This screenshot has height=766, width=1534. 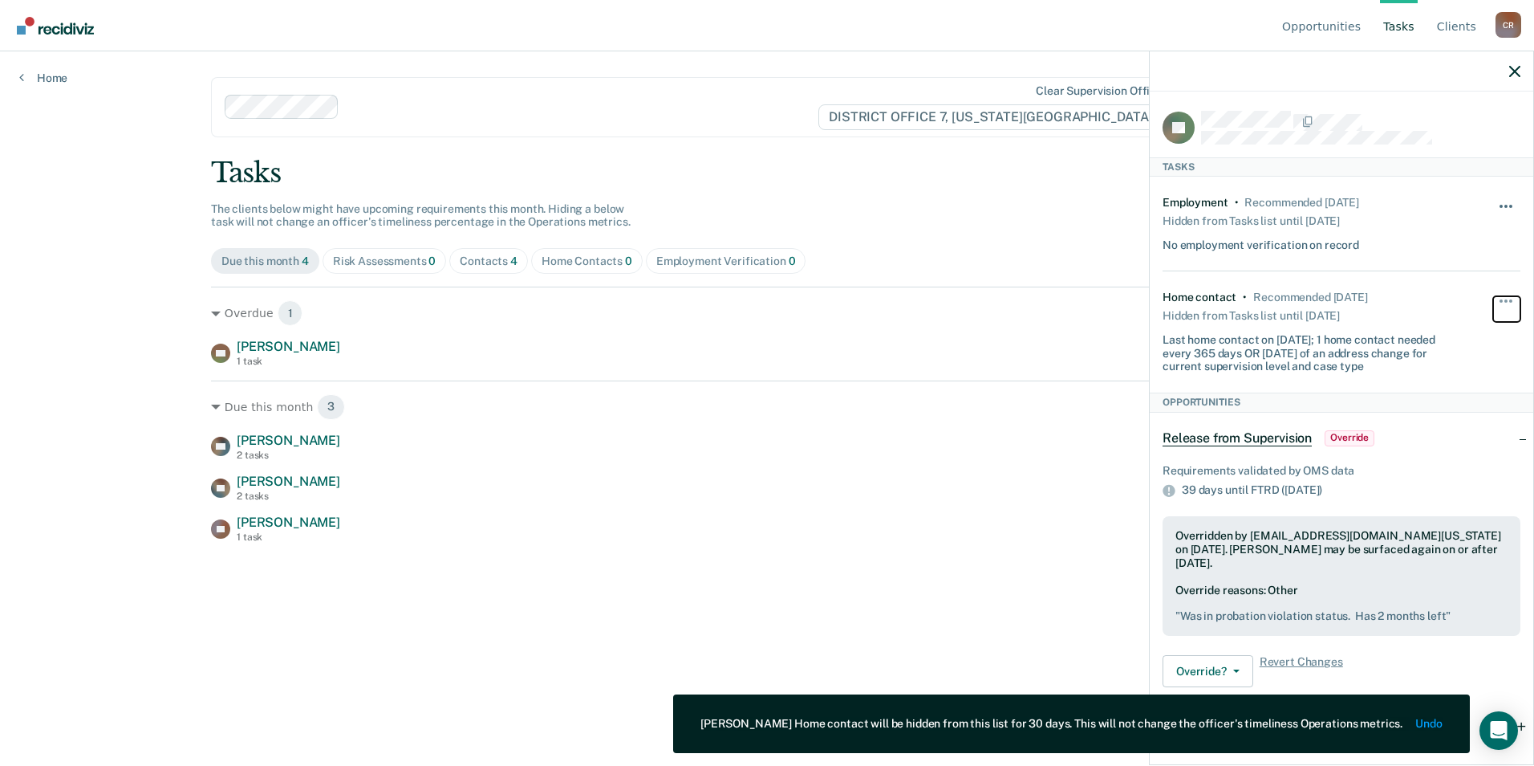 I want to click on div: C R, so click(x=1509, y=25).